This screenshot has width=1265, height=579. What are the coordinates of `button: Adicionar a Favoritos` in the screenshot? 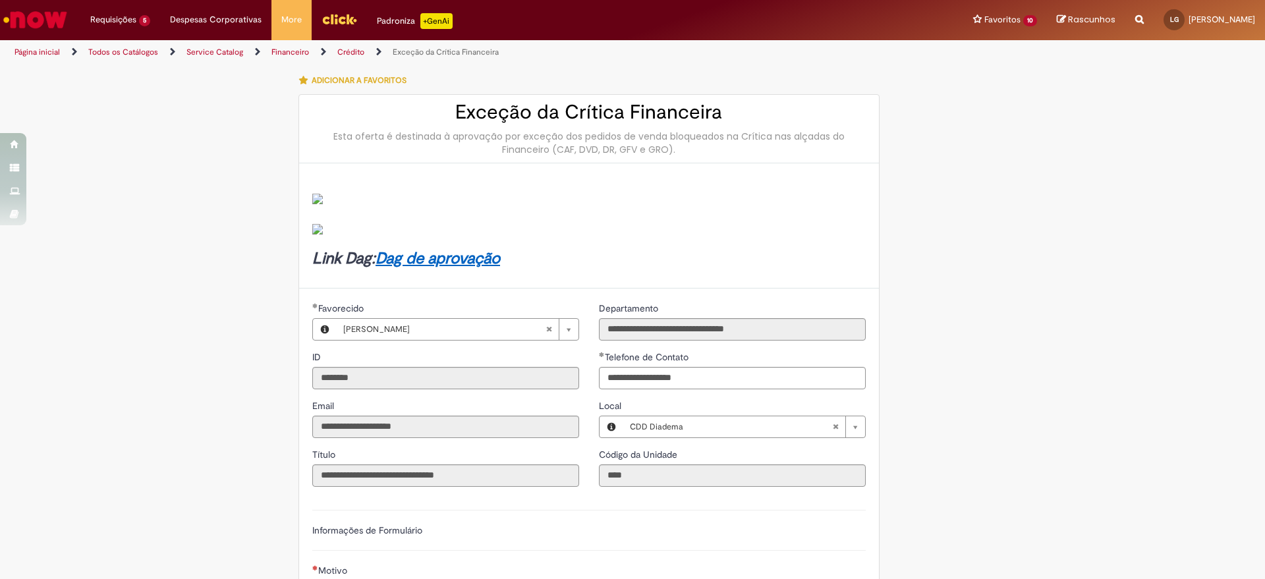 It's located at (356, 80).